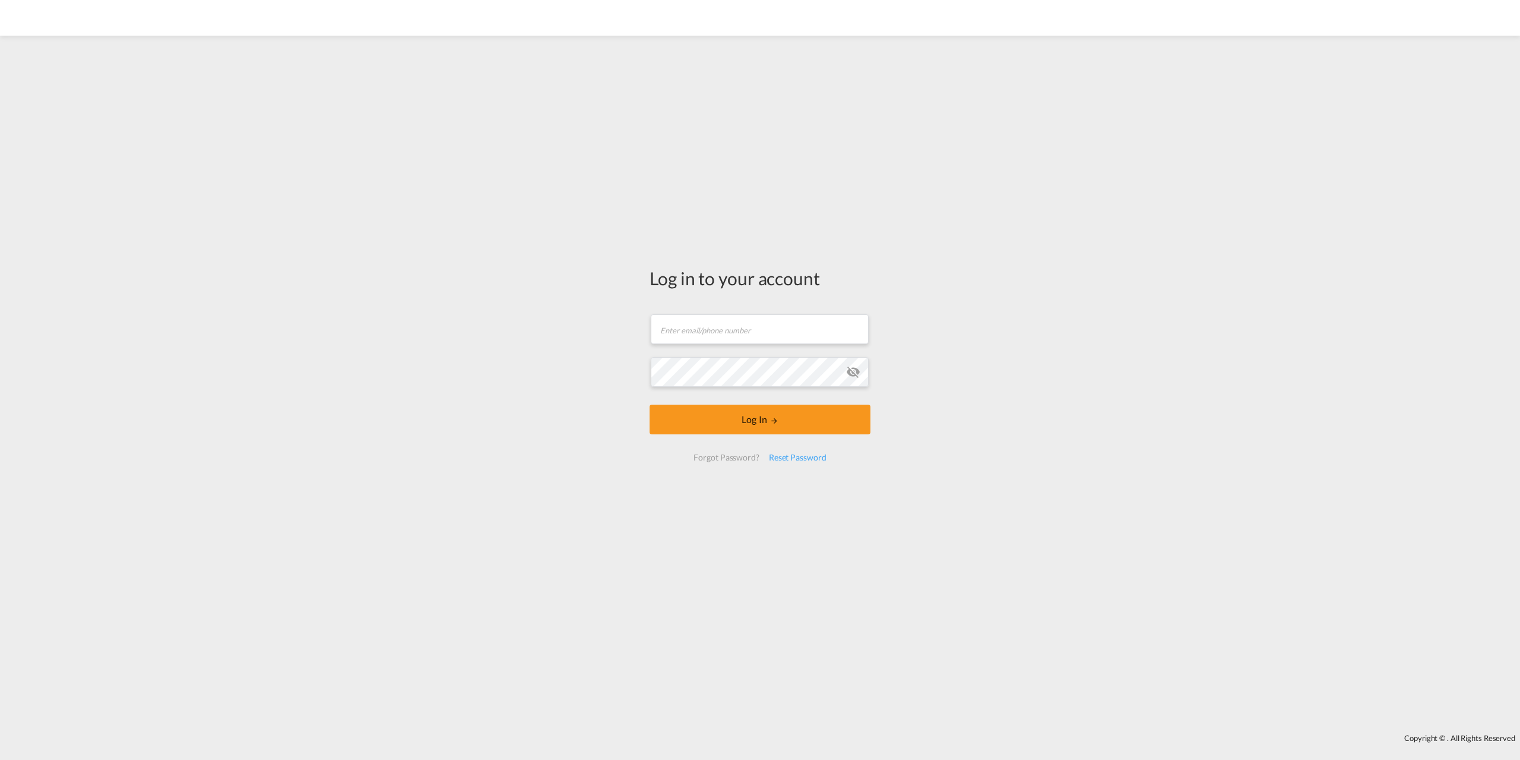  Describe the element at coordinates (726, 457) in the screenshot. I see `div: Forgot Password?` at that location.